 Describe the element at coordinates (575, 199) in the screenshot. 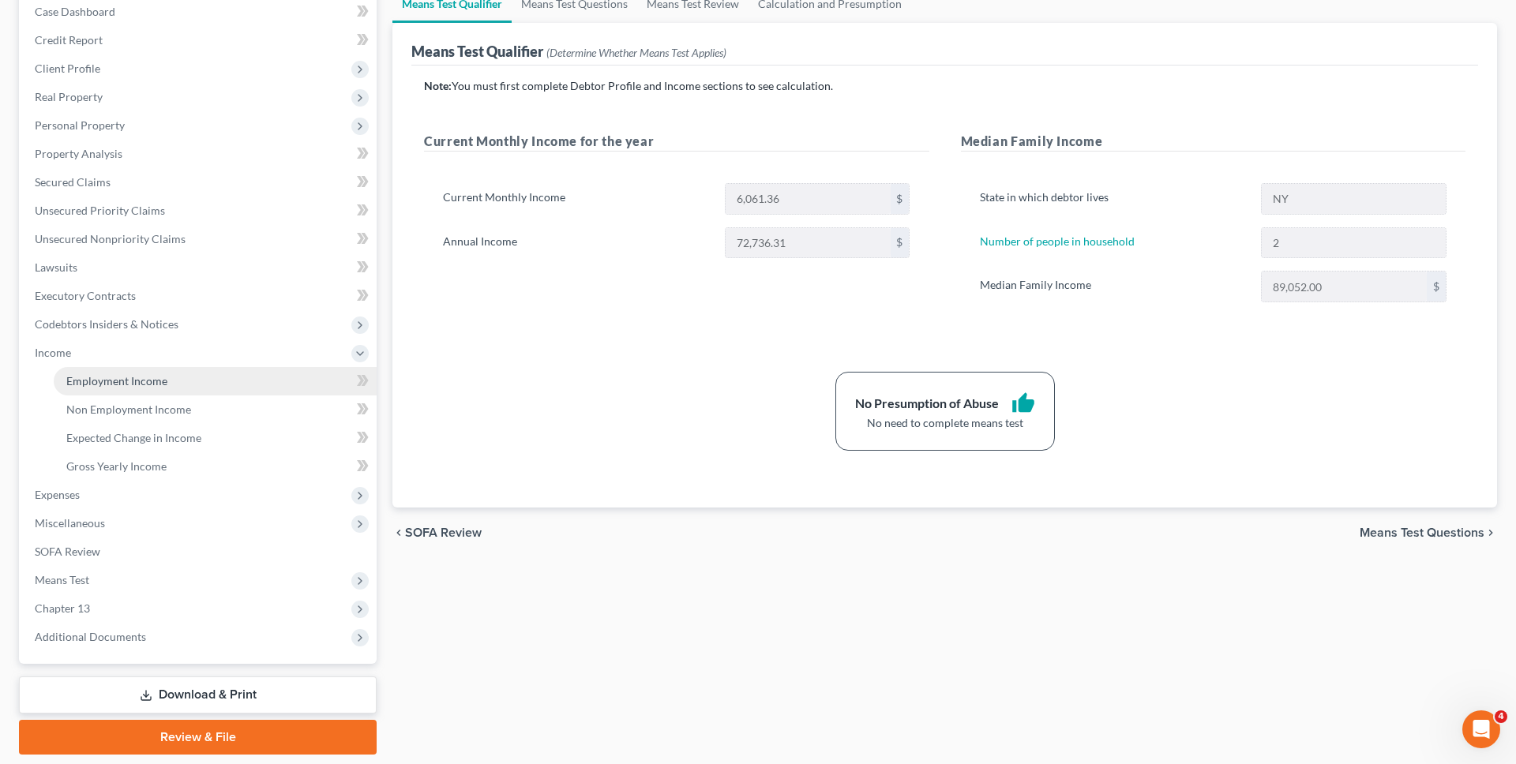

I see `label: Current Monthly Income` at that location.